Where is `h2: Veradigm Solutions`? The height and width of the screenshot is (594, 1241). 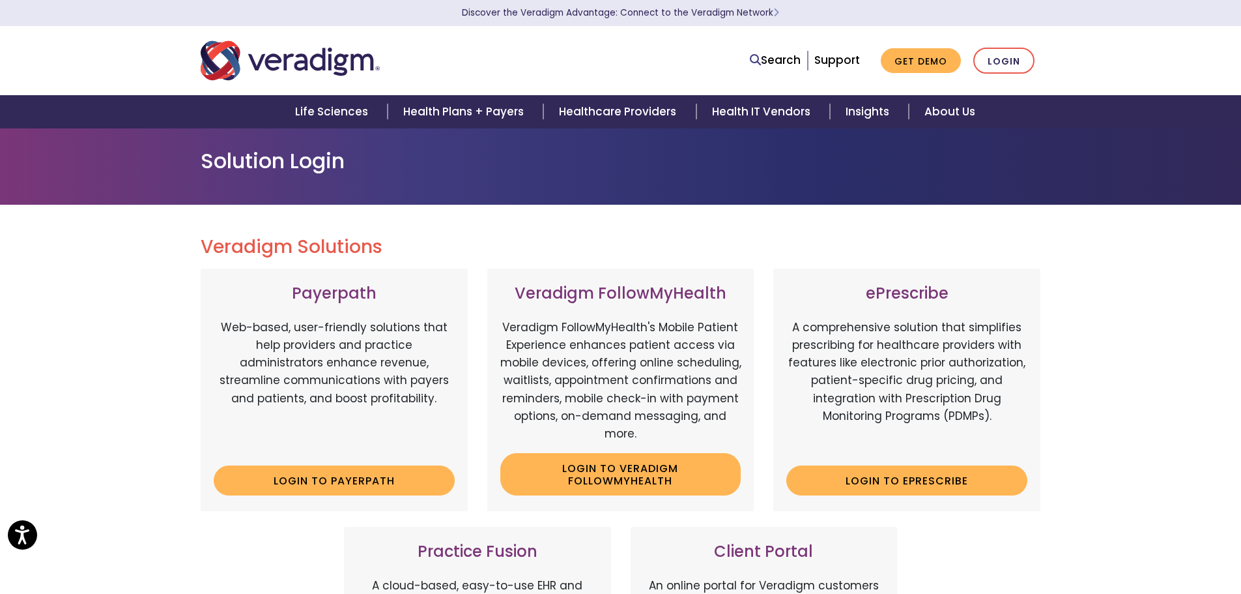 h2: Veradigm Solutions is located at coordinates (621, 247).